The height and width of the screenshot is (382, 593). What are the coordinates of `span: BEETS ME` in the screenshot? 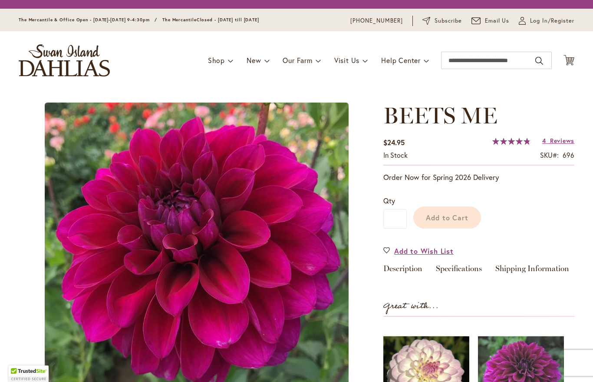 It's located at (440, 115).